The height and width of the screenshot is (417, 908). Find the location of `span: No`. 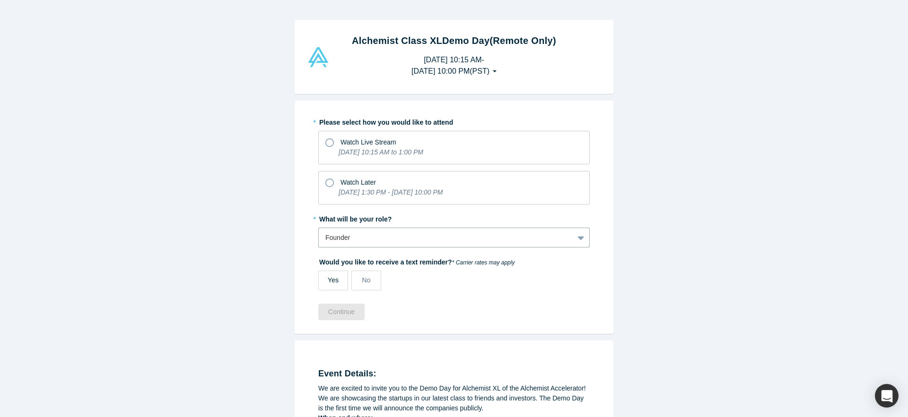

span: No is located at coordinates (366, 280).